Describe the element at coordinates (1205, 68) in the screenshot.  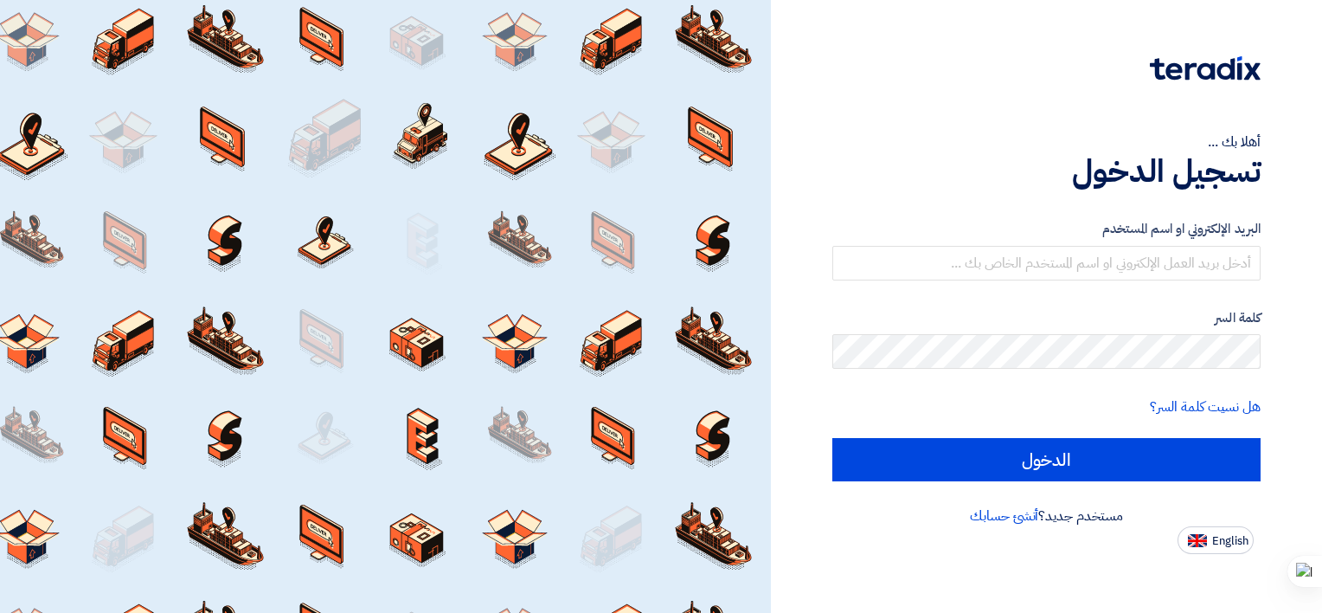
I see `img: Teradix logo` at that location.